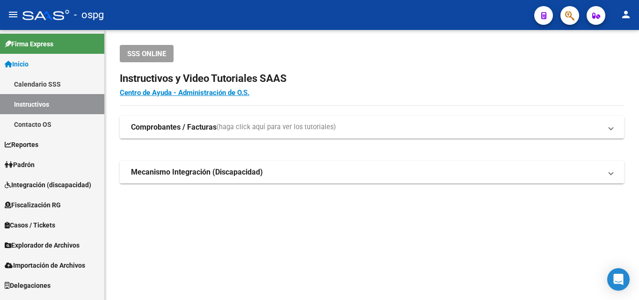 The width and height of the screenshot is (639, 300). I want to click on mat-expansion-panel-header: Comprobantes / Facturas(haga click aquí para ver los tutoriales), so click(372, 127).